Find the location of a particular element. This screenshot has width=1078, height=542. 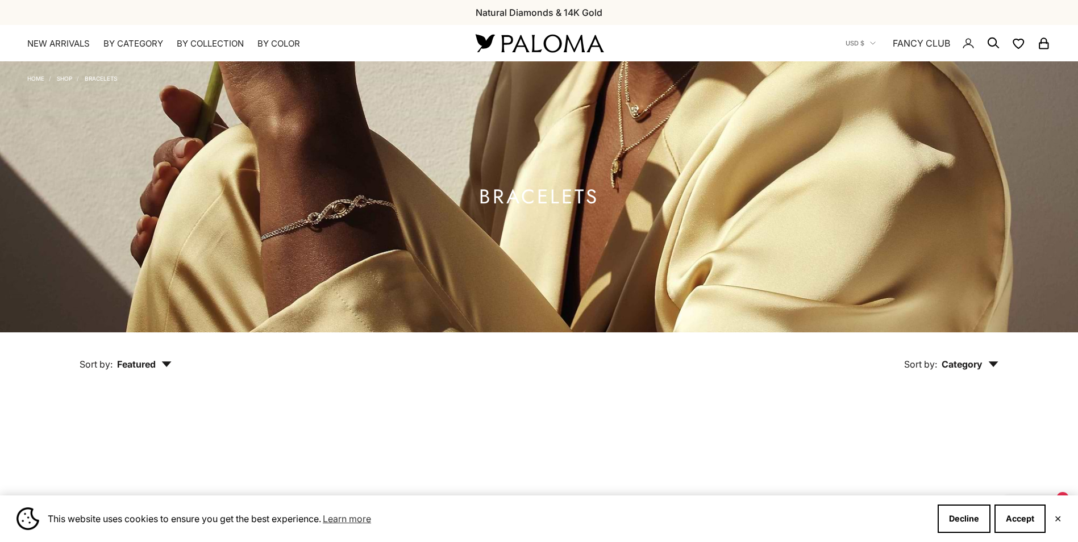

a: Learn more is located at coordinates (347, 519).